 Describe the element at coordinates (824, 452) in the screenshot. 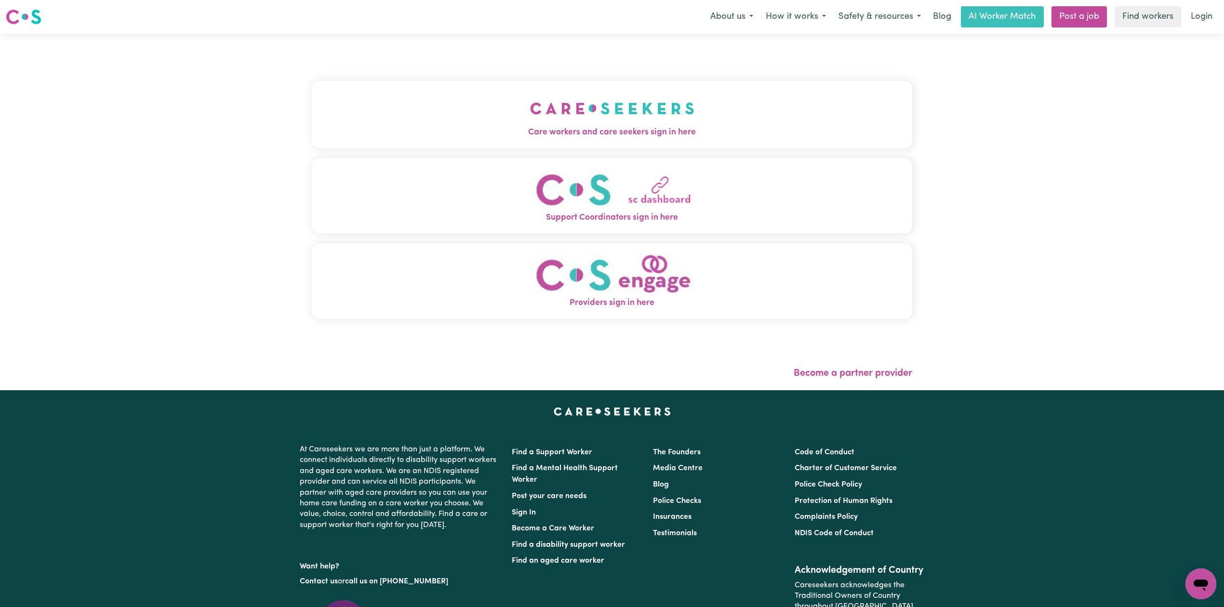

I see `a: Code of Conduct` at that location.